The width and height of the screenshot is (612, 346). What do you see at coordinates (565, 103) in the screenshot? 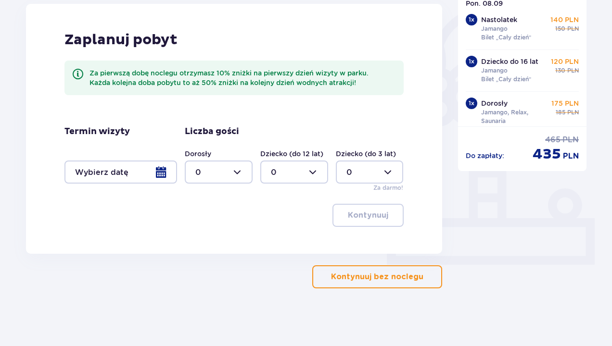
I see `p: 175 PLN` at bounding box center [565, 103].